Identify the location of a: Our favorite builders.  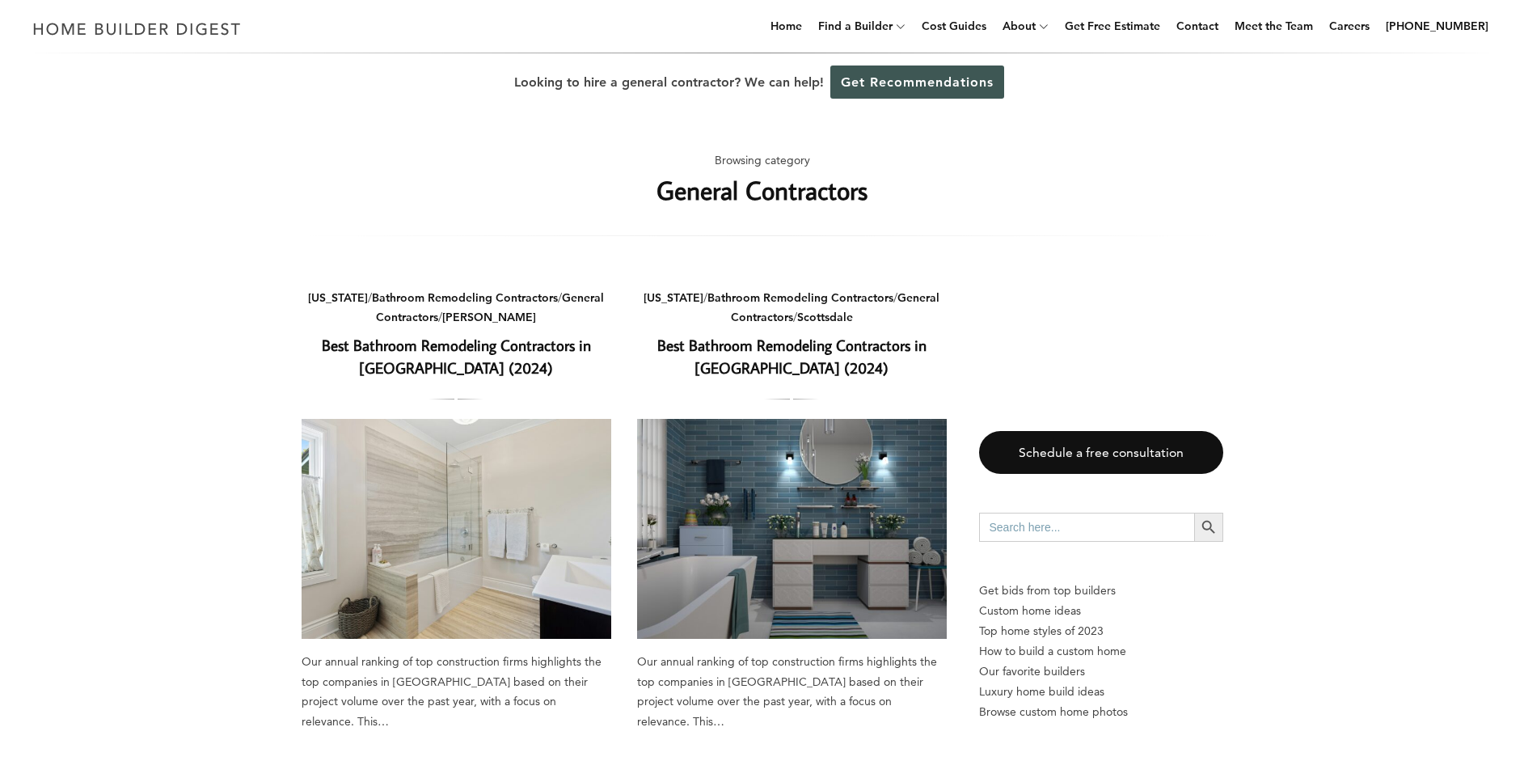
(1101, 671).